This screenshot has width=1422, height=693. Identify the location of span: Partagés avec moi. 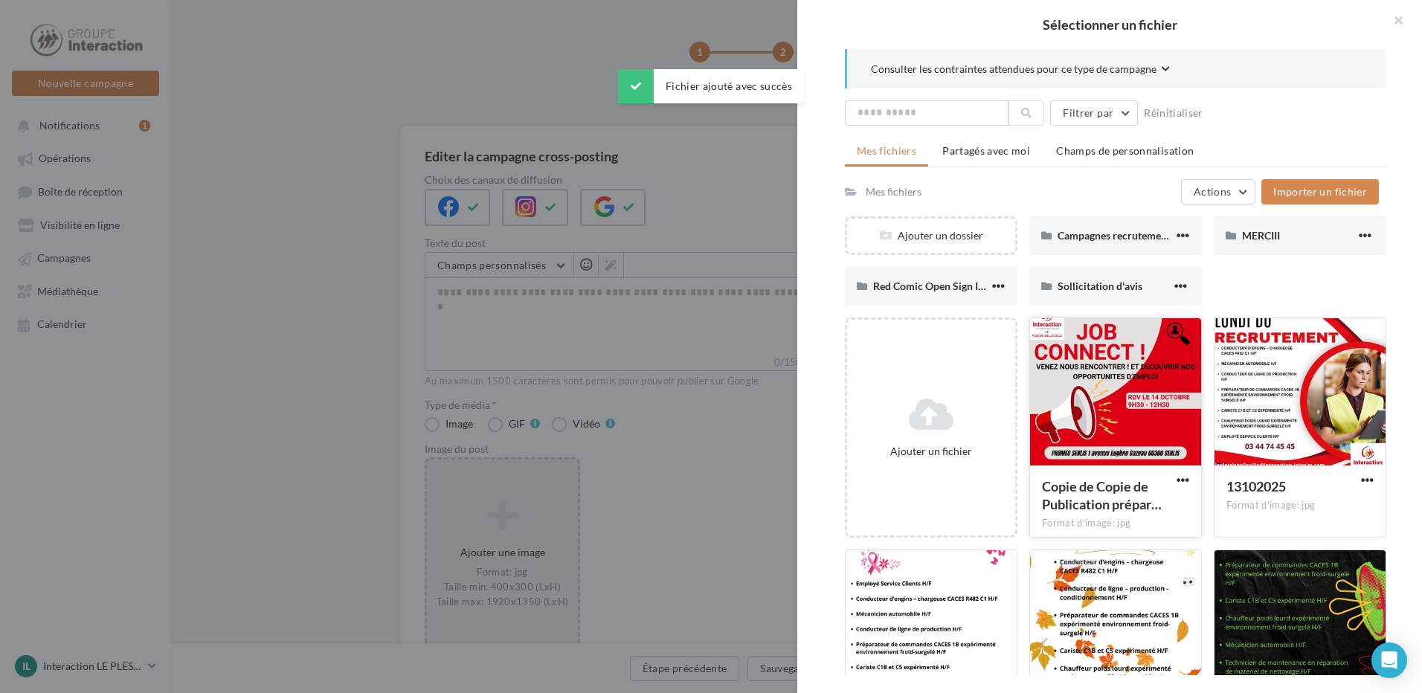
(986, 150).